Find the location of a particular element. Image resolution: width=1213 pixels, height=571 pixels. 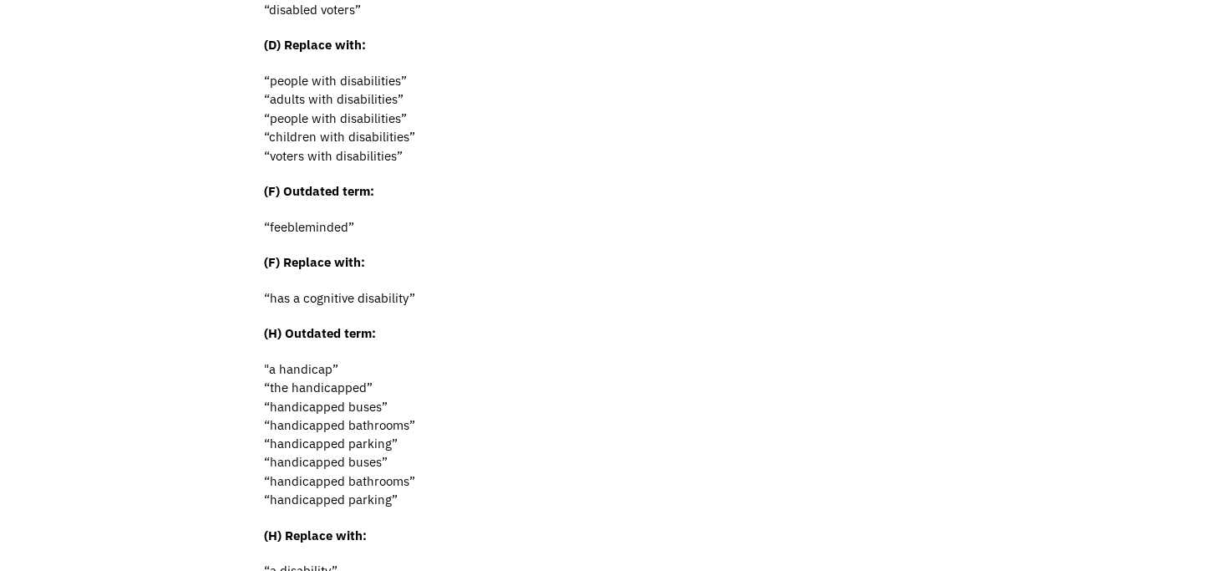

strong: (H) Outdated term: is located at coordinates (320, 332).